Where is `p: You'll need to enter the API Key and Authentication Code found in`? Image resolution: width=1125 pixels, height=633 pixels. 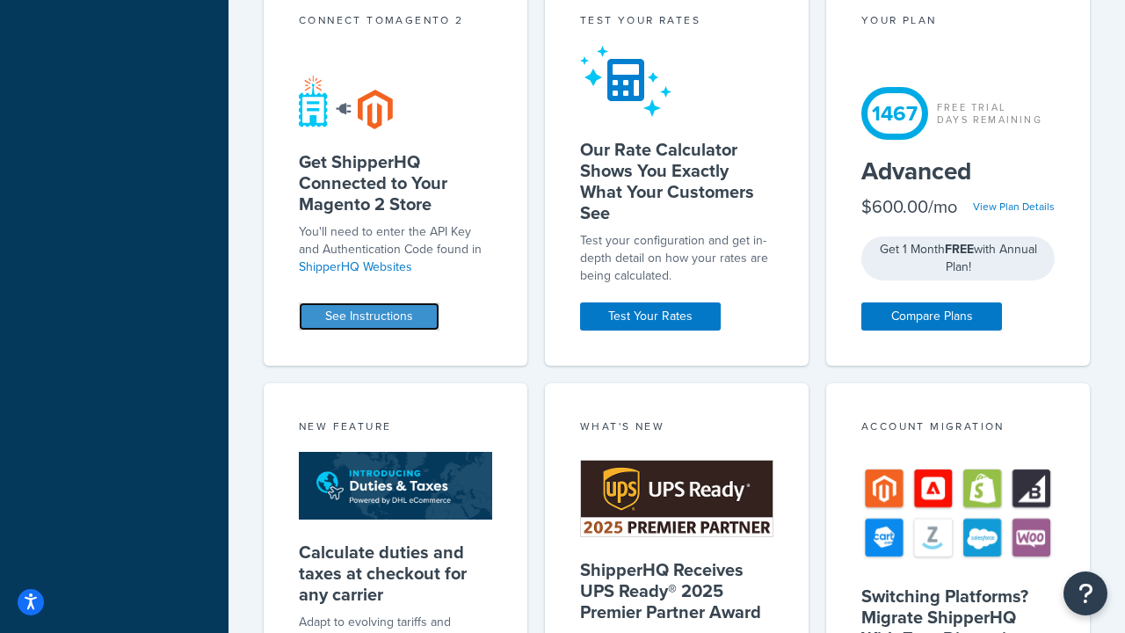 p: You'll need to enter the API Key and Authentication Code found in is located at coordinates (396, 250).